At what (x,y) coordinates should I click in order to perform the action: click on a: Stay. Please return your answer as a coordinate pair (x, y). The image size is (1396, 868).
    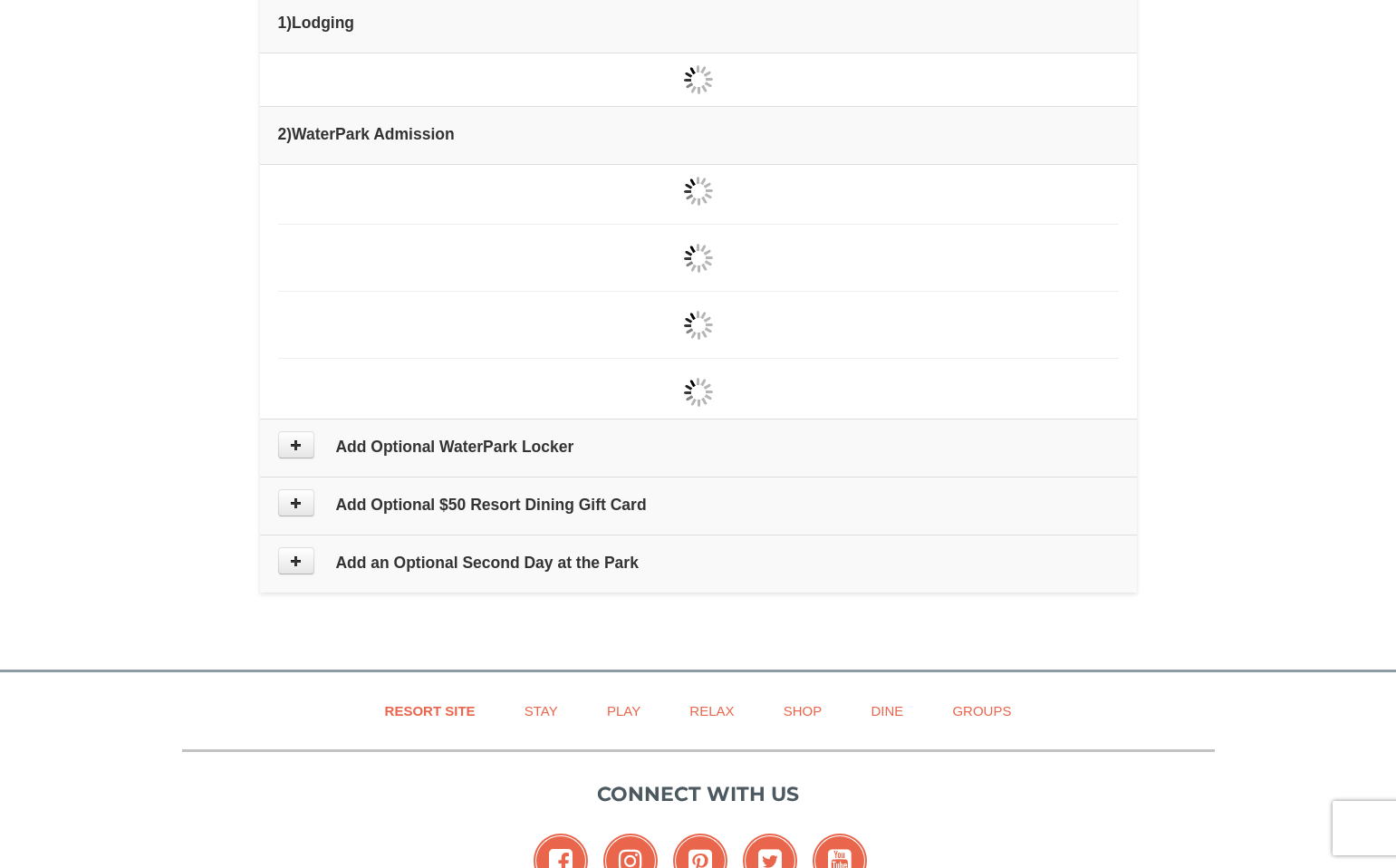
    Looking at the image, I should click on (540, 710).